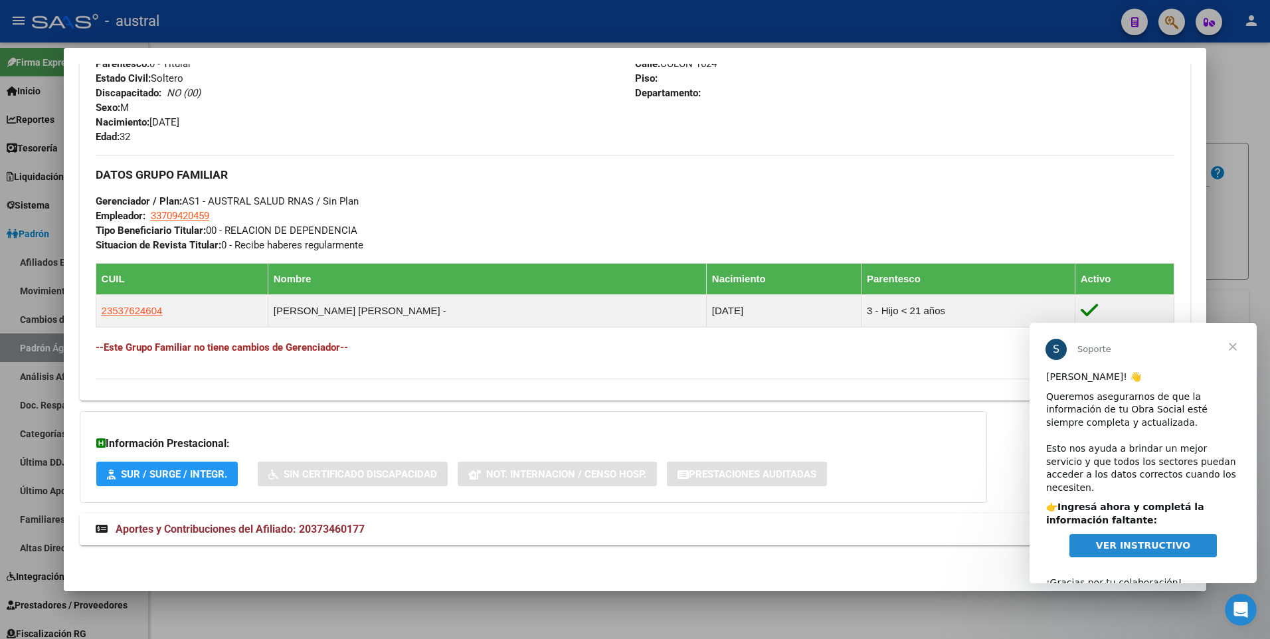 Image resolution: width=1270 pixels, height=639 pixels. Describe the element at coordinates (158, 245) in the screenshot. I see `strong: Situacion de Revista Titular:` at that location.